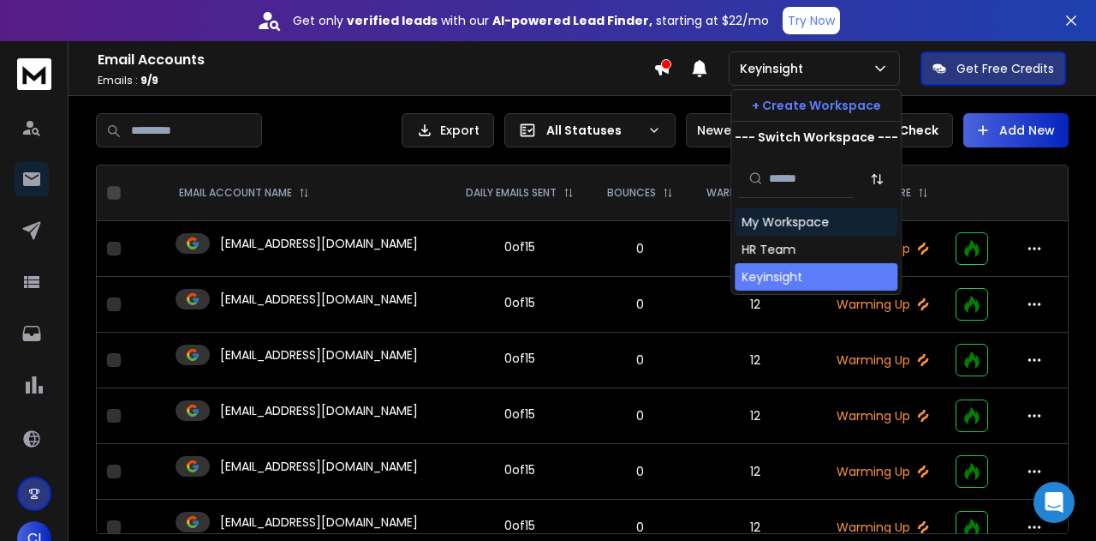 The width and height of the screenshot is (1096, 541). What do you see at coordinates (375, 81) in the screenshot?
I see `p: Emails :` at bounding box center [375, 81].